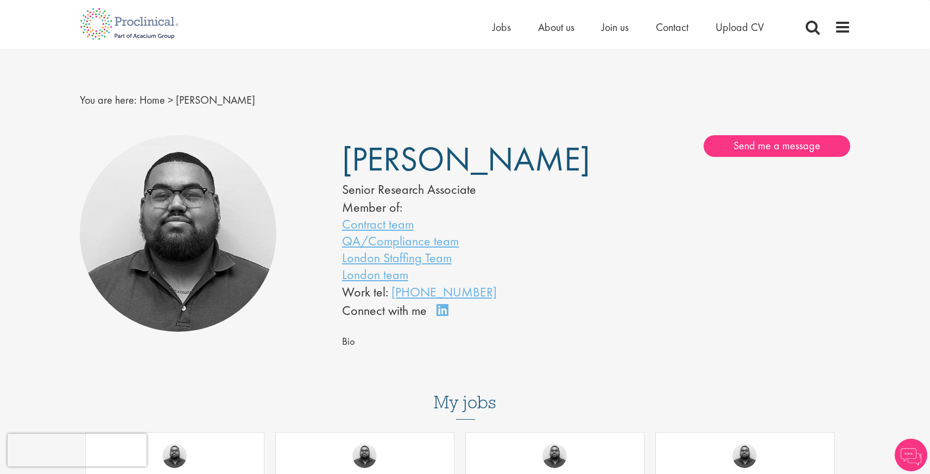 Image resolution: width=930 pixels, height=474 pixels. I want to click on span: About us, so click(556, 27).